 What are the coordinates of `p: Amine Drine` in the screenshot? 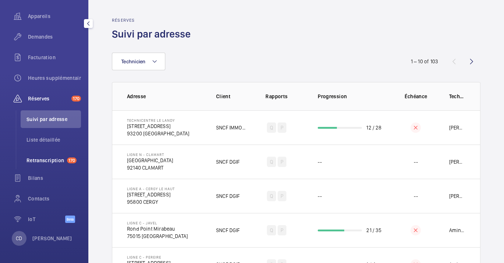 It's located at (458, 231).